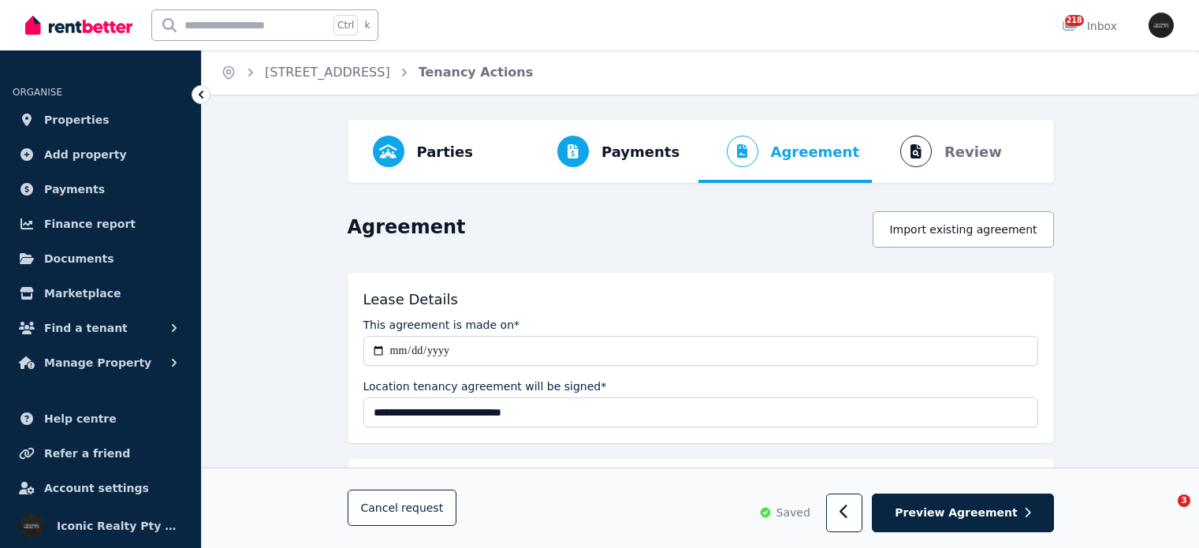 The width and height of the screenshot is (1199, 548). What do you see at coordinates (785, 151) in the screenshot?
I see `button: Agreement` at bounding box center [785, 151].